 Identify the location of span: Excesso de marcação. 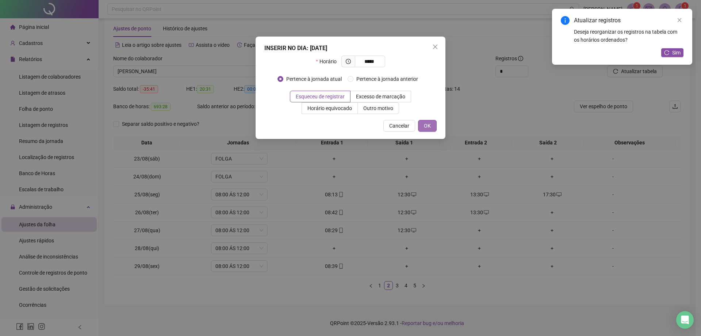
(381, 96).